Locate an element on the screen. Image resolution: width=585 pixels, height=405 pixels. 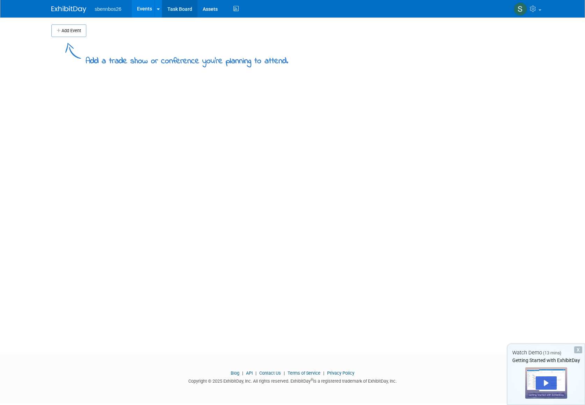
a: API is located at coordinates (249, 373).